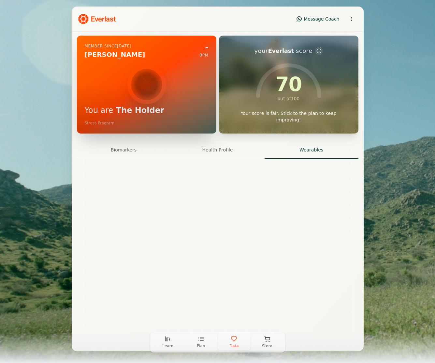 The width and height of the screenshot is (435, 363). Describe the element at coordinates (283, 51) in the screenshot. I see `h2: your score` at that location.